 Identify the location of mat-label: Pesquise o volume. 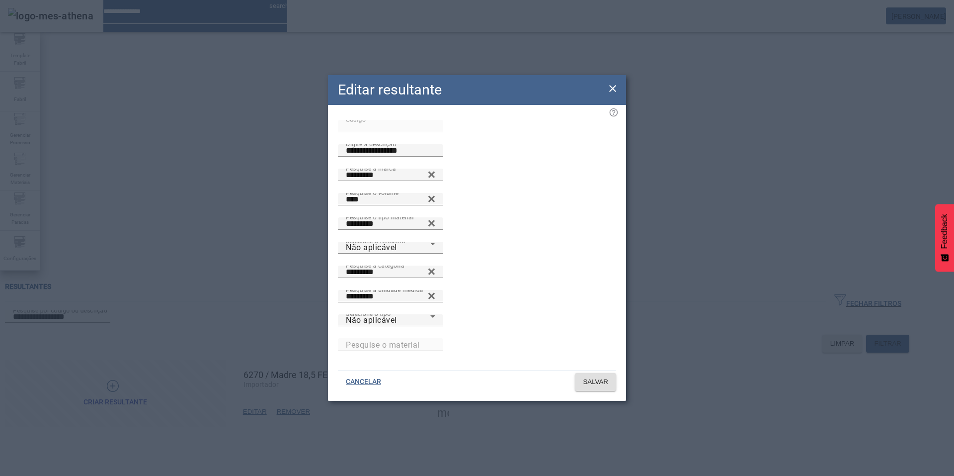
(372, 192).